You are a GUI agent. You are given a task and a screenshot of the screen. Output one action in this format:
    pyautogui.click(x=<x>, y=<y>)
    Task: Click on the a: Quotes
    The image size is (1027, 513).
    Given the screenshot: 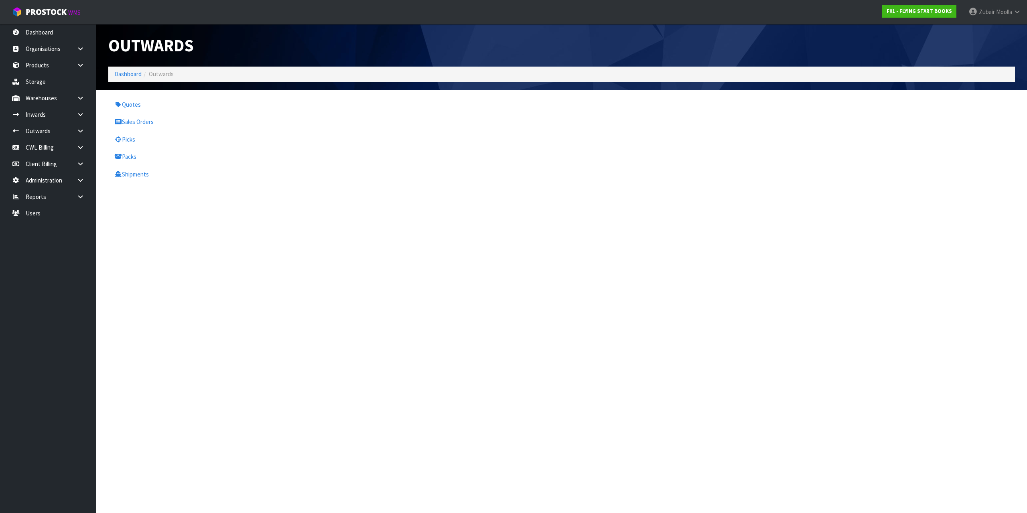 What is the action you would take?
    pyautogui.click(x=217, y=104)
    